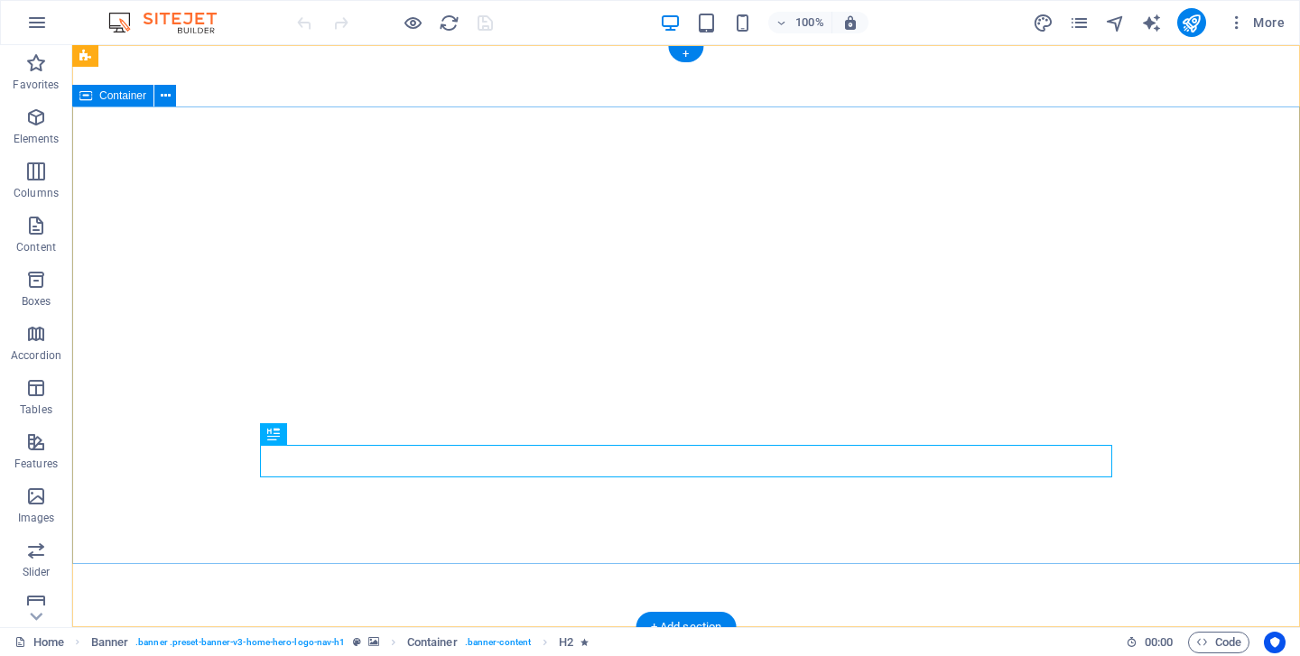  Describe the element at coordinates (1191, 23) in the screenshot. I see `button: publish` at that location.